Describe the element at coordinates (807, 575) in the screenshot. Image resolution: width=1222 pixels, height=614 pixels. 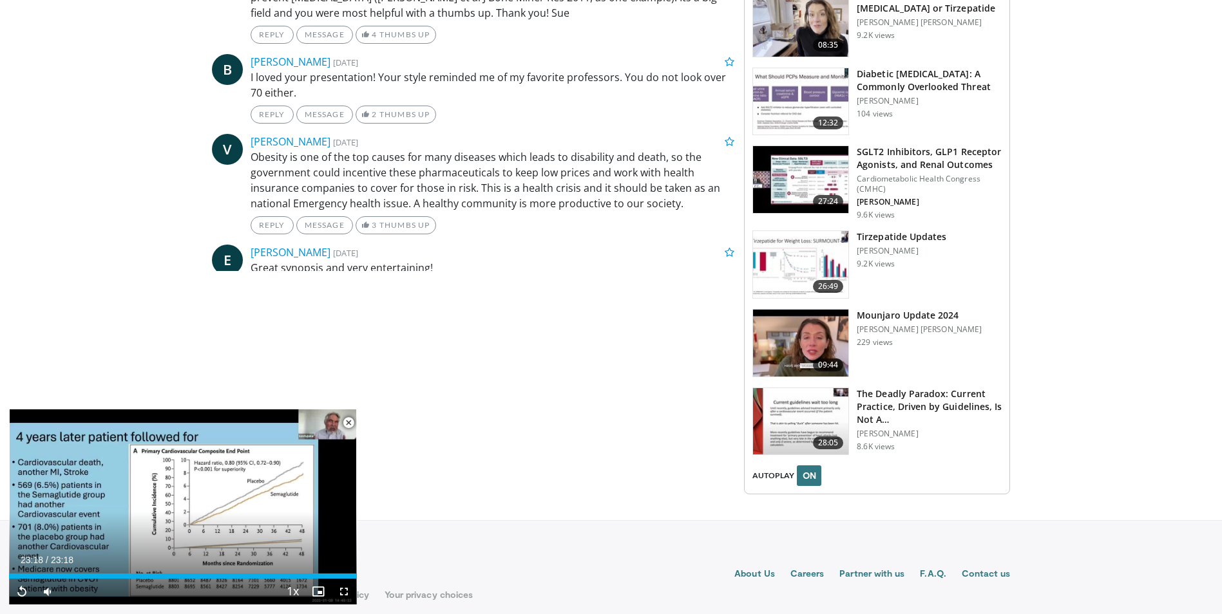
I see `a: Careers` at that location.